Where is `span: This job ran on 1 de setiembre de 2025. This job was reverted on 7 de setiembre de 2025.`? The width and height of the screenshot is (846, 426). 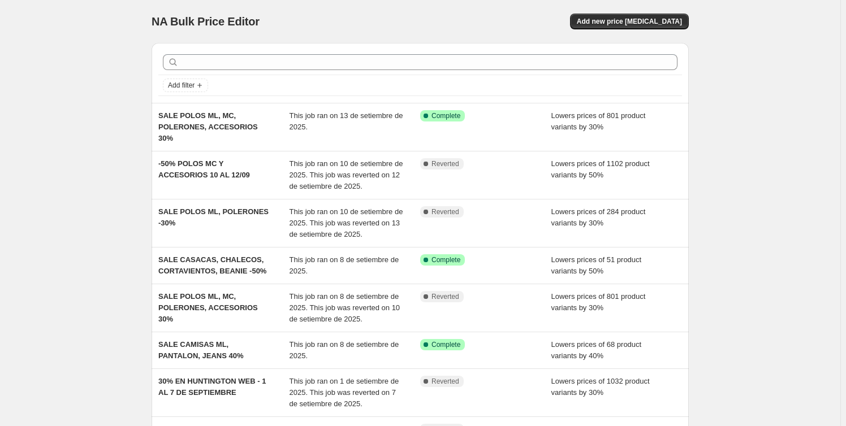
span: This job ran on 1 de setiembre de 2025. This job was reverted on 7 de setiembre de 2025. is located at coordinates (344, 392).